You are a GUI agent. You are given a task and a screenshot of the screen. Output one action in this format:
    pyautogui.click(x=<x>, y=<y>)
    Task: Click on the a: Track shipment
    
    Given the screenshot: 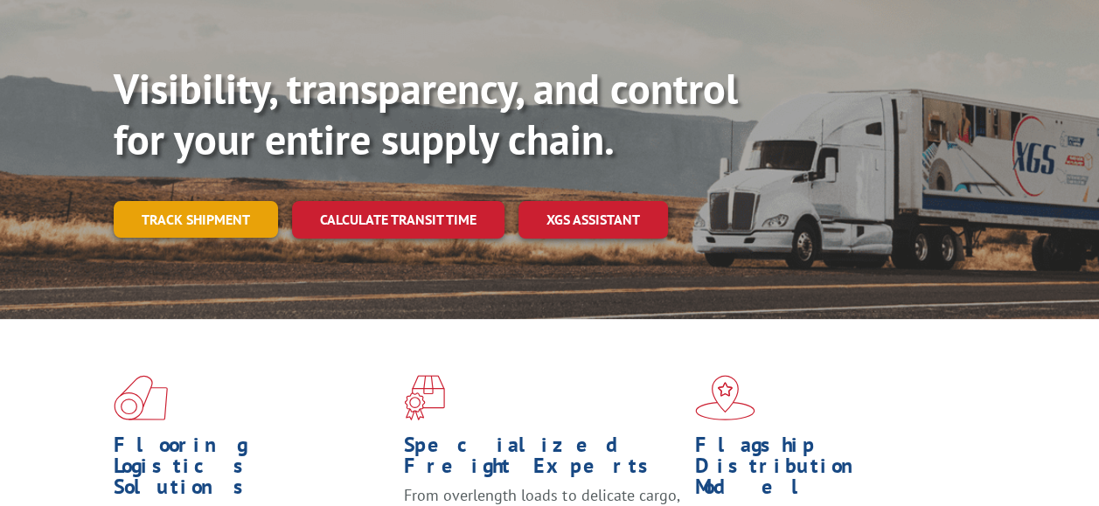 What is the action you would take?
    pyautogui.click(x=196, y=219)
    